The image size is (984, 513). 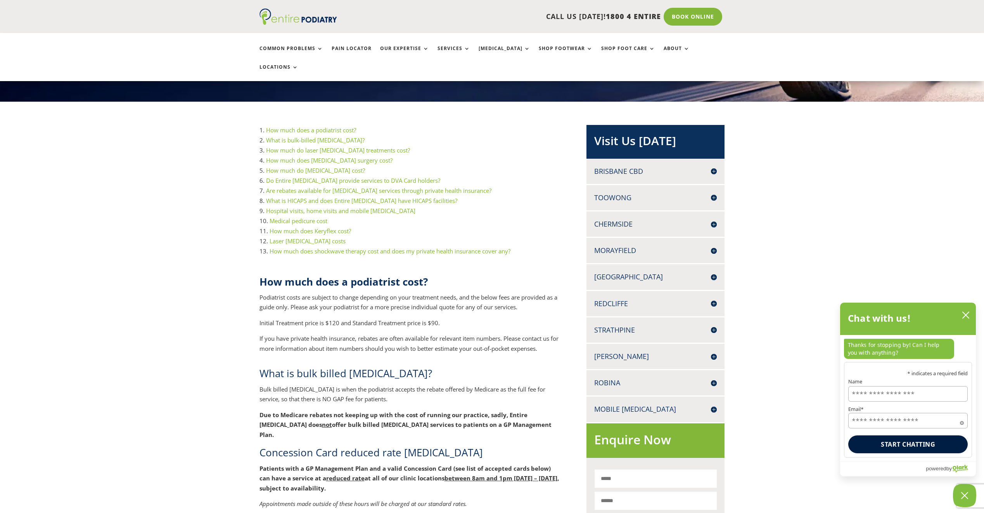 What do you see at coordinates (345, 478) in the screenshot?
I see `span: reduced rate` at bounding box center [345, 478].